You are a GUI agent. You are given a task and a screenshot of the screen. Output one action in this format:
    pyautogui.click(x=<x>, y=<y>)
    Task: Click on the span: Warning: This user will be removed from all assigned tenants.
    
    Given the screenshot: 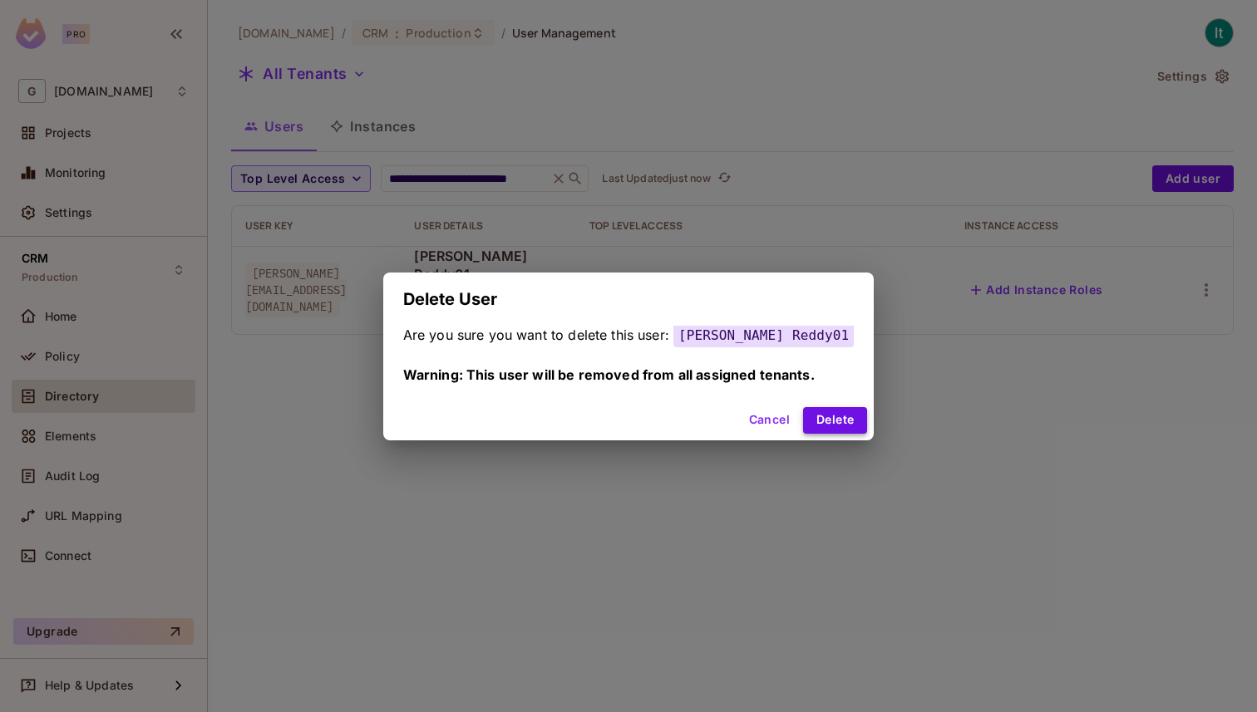 What is the action you would take?
    pyautogui.click(x=608, y=375)
    